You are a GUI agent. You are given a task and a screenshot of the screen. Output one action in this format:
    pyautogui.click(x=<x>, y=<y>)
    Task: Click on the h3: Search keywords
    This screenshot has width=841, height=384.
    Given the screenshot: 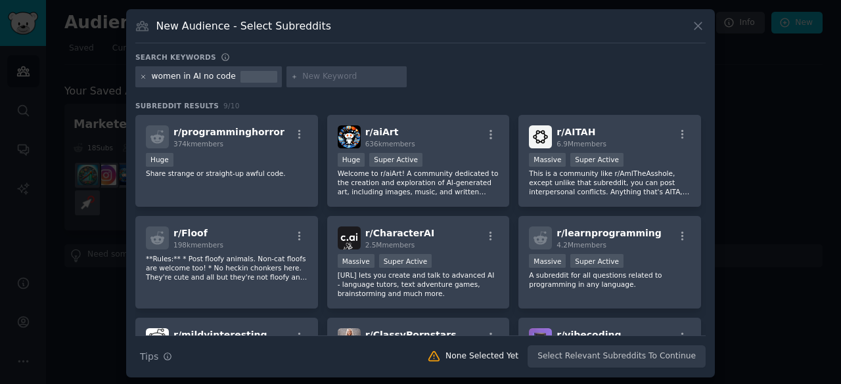 What is the action you would take?
    pyautogui.click(x=175, y=57)
    